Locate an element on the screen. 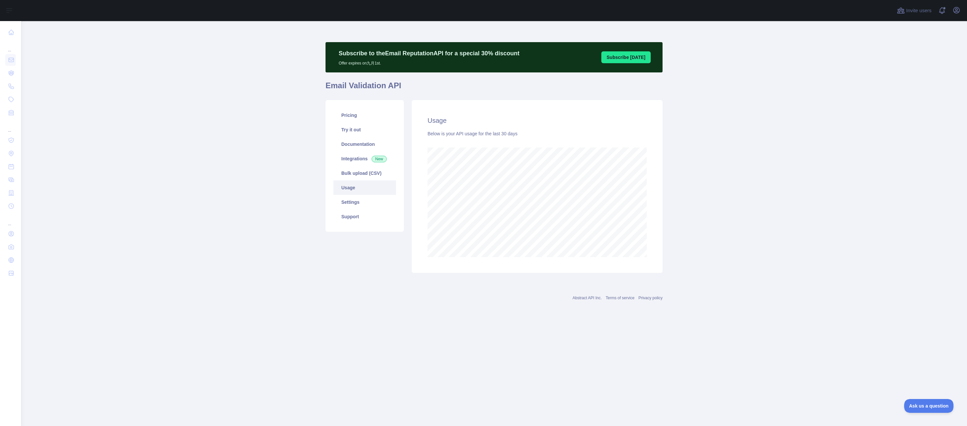 The height and width of the screenshot is (426, 967). a: Pricing is located at coordinates (365, 115).